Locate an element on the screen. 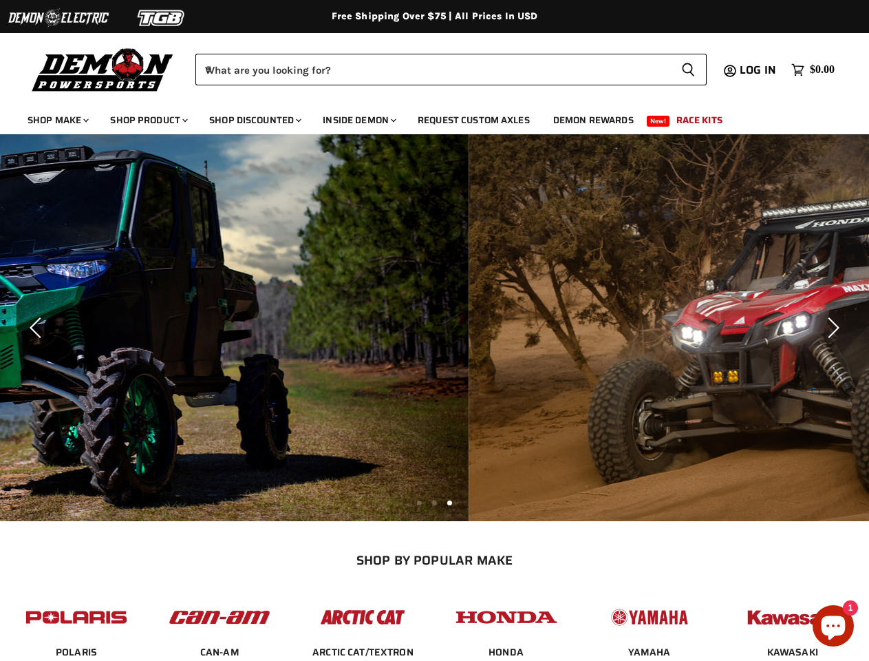  span: KAWASAKI is located at coordinates (793, 652).